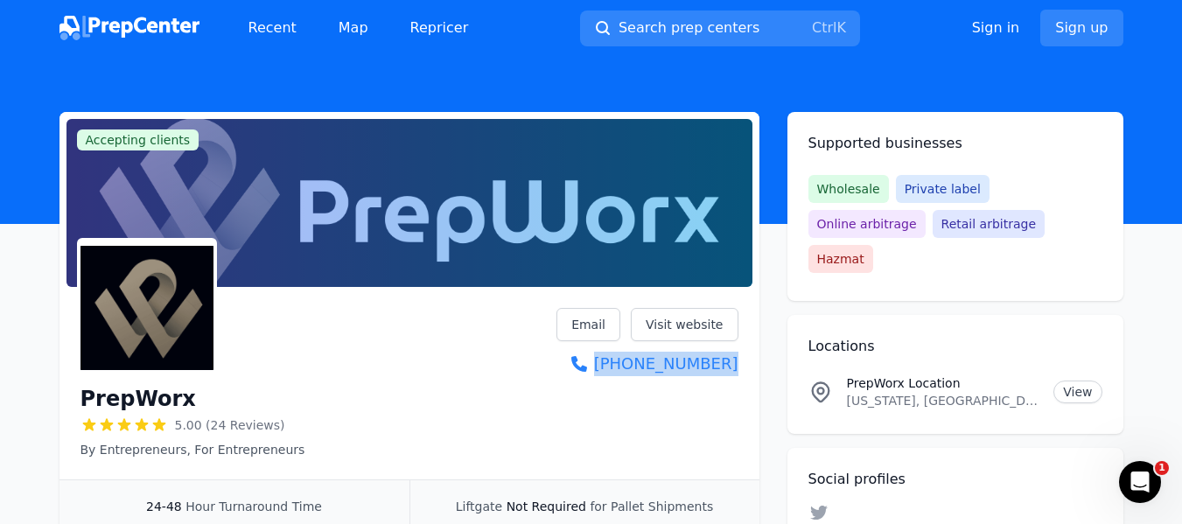 This screenshot has height=524, width=1182. I want to click on span: 5.00 (24 Reviews), so click(230, 425).